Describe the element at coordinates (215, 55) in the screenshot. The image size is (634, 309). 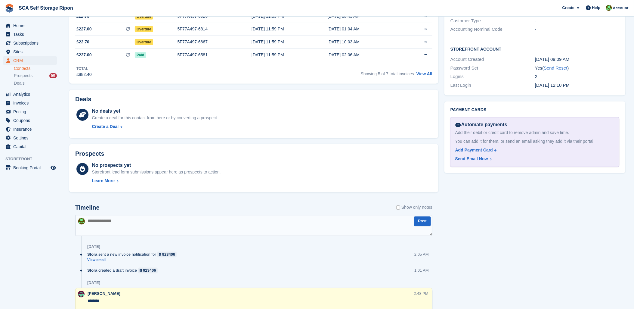
I see `div: 5F77A497-6581` at that location.